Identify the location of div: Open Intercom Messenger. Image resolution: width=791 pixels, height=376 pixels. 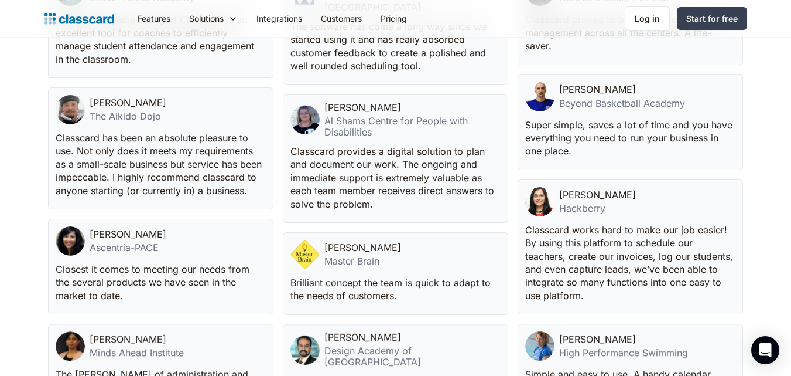
(766, 350).